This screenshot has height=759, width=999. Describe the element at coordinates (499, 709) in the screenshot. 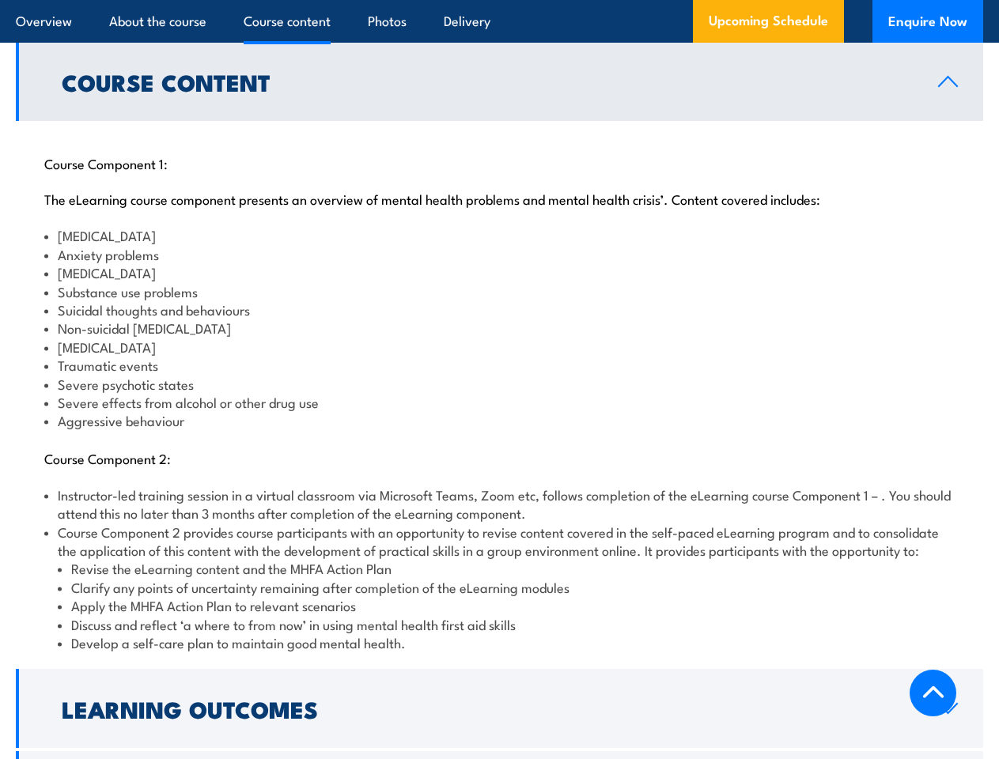

I see `a: Learning Outcomes` at that location.